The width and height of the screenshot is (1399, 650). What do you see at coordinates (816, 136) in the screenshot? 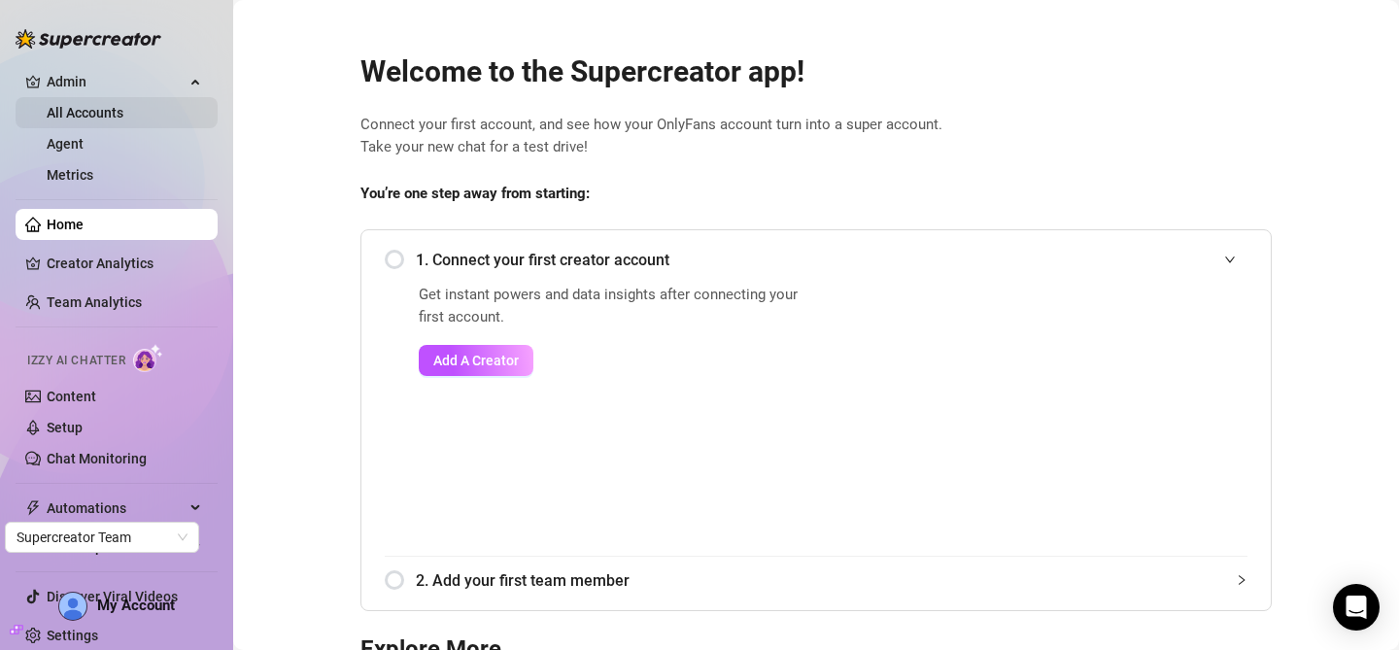
I see `span: Connect your first account, and see how your OnlyFans account turn into a super account. Take you...` at bounding box center [816, 136].